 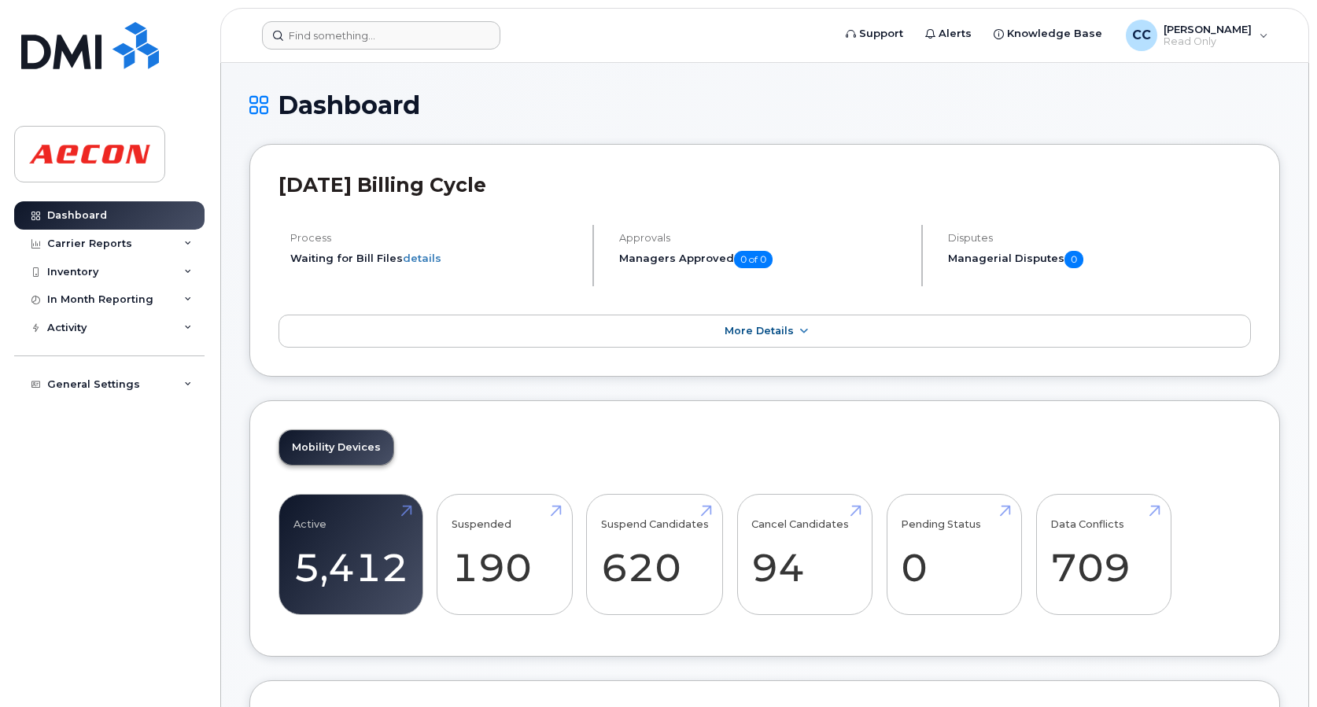 What do you see at coordinates (1074, 260) in the screenshot?
I see `span: 0` at bounding box center [1074, 260].